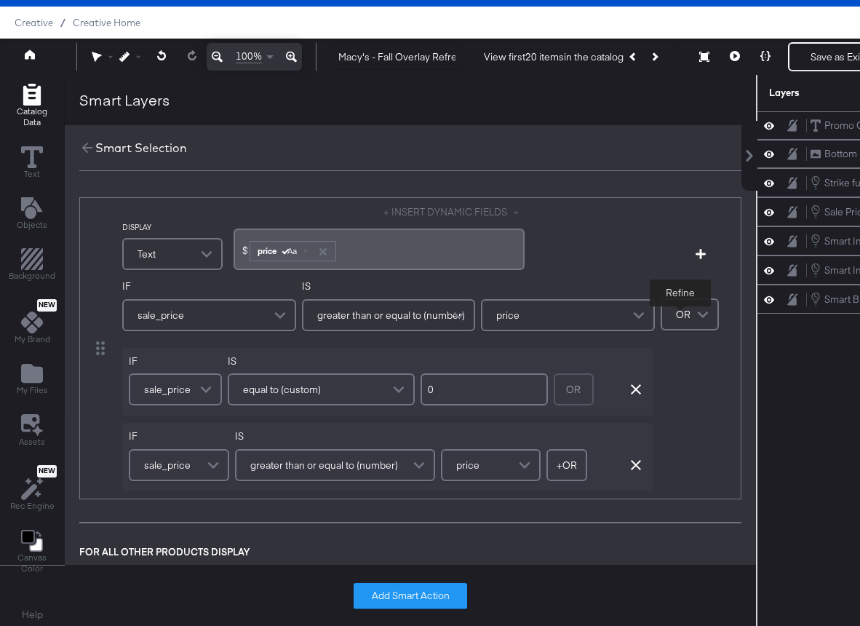 This screenshot has width=860, height=626. What do you see at coordinates (567, 465) in the screenshot?
I see `button: +OR` at bounding box center [567, 465].